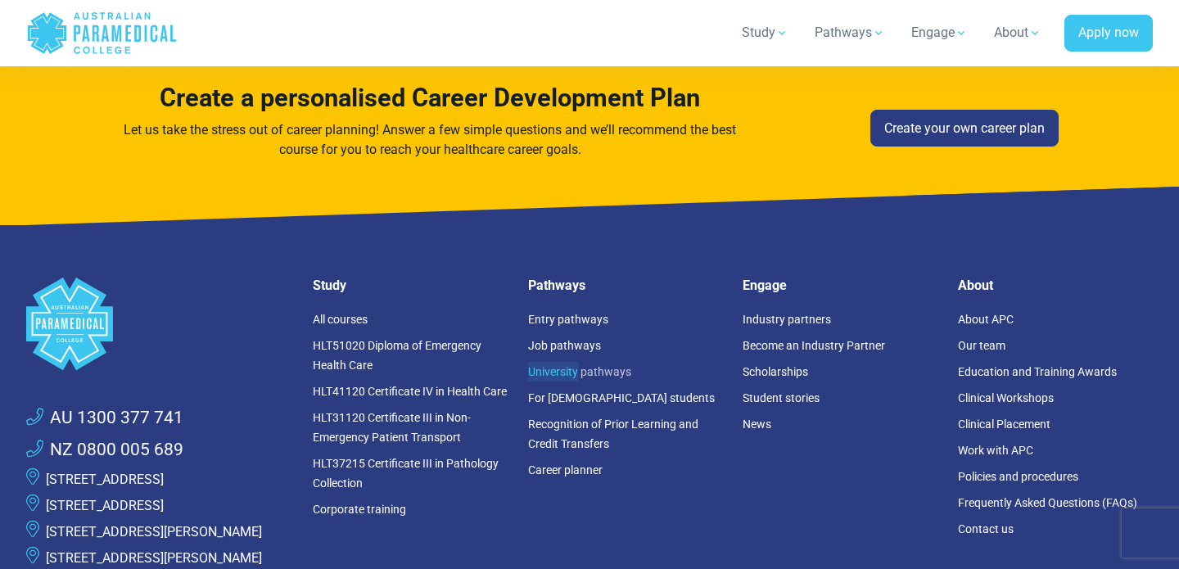  Describe the element at coordinates (430, 140) in the screenshot. I see `p: Let us take the stress out of career planning! Answer a few simple questions and we’ll recommend ...` at that location.